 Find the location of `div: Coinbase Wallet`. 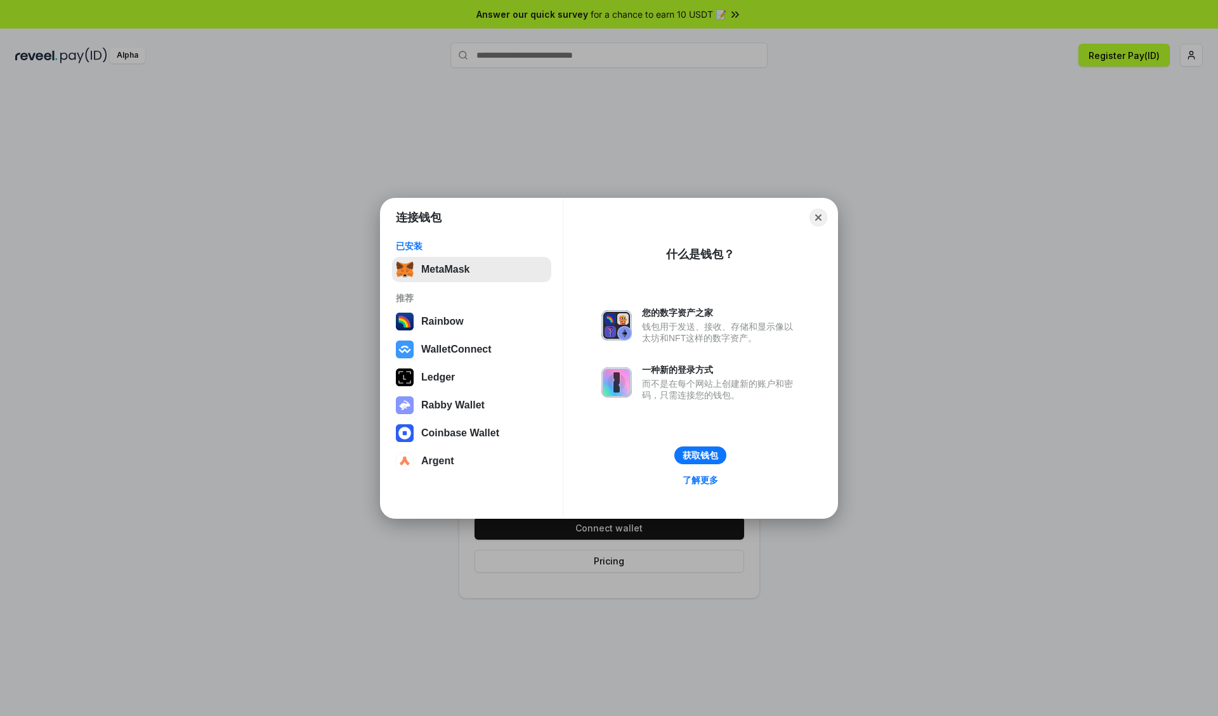

div: Coinbase Wallet is located at coordinates (460, 433).